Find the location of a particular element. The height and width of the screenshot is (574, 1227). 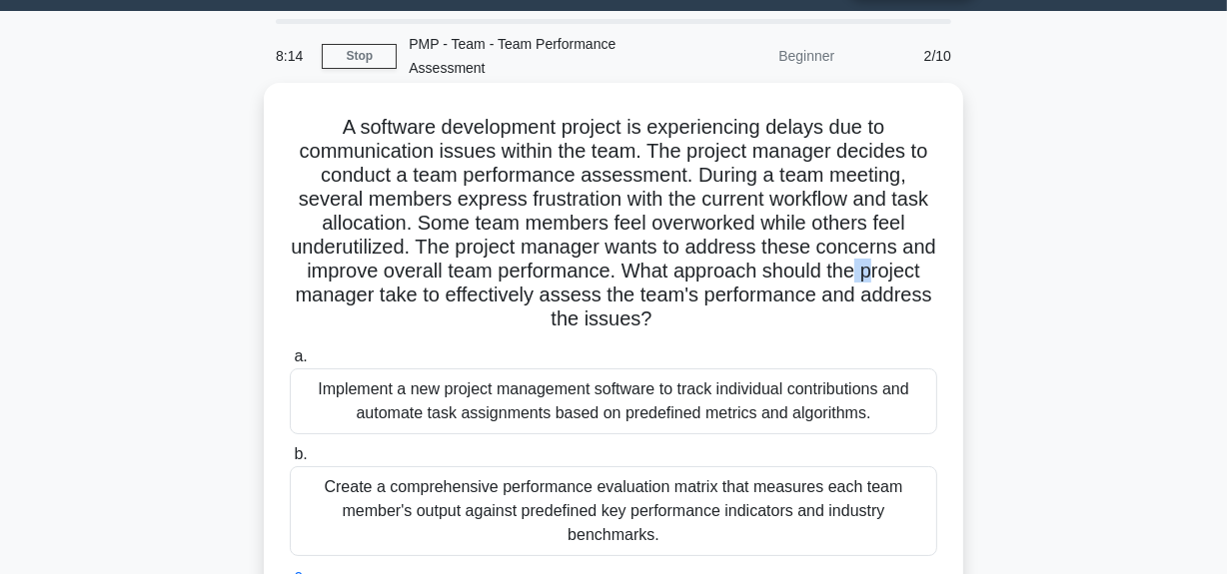

div: 2/10 is located at coordinates (904, 56).